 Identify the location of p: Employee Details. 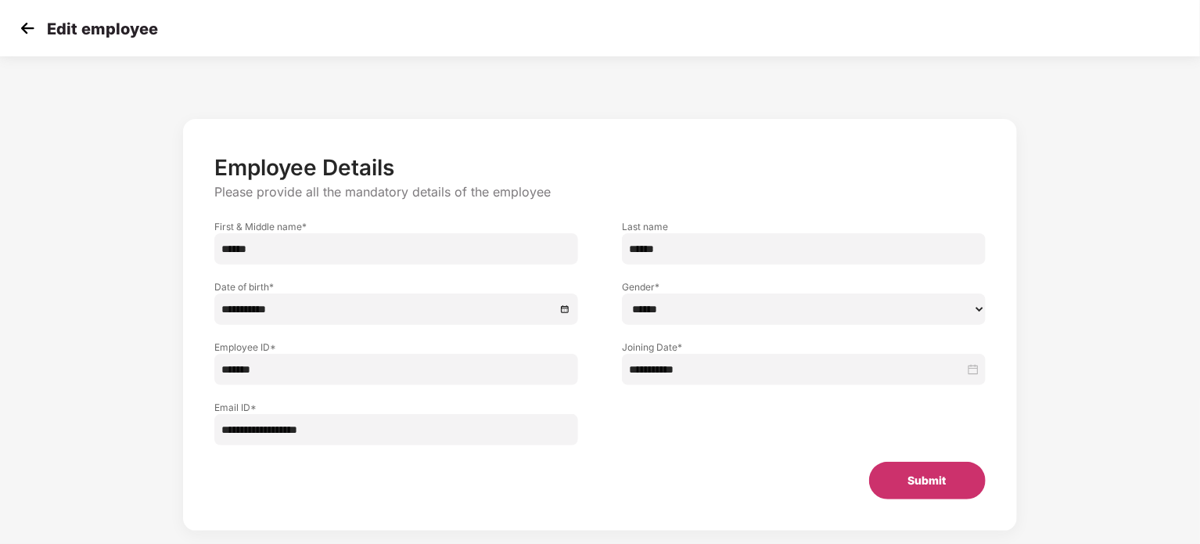
(599, 167).